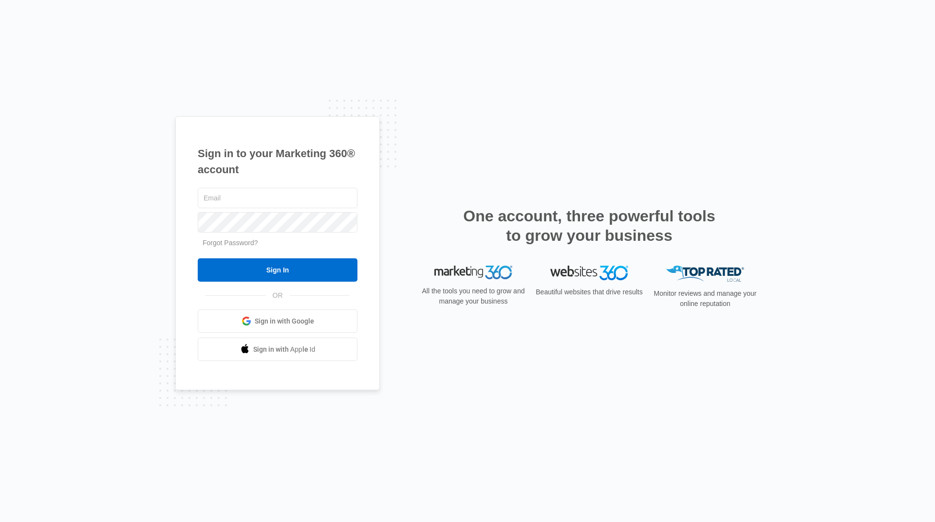  What do you see at coordinates (277, 198) in the screenshot?
I see `input: Email` at bounding box center [277, 198].